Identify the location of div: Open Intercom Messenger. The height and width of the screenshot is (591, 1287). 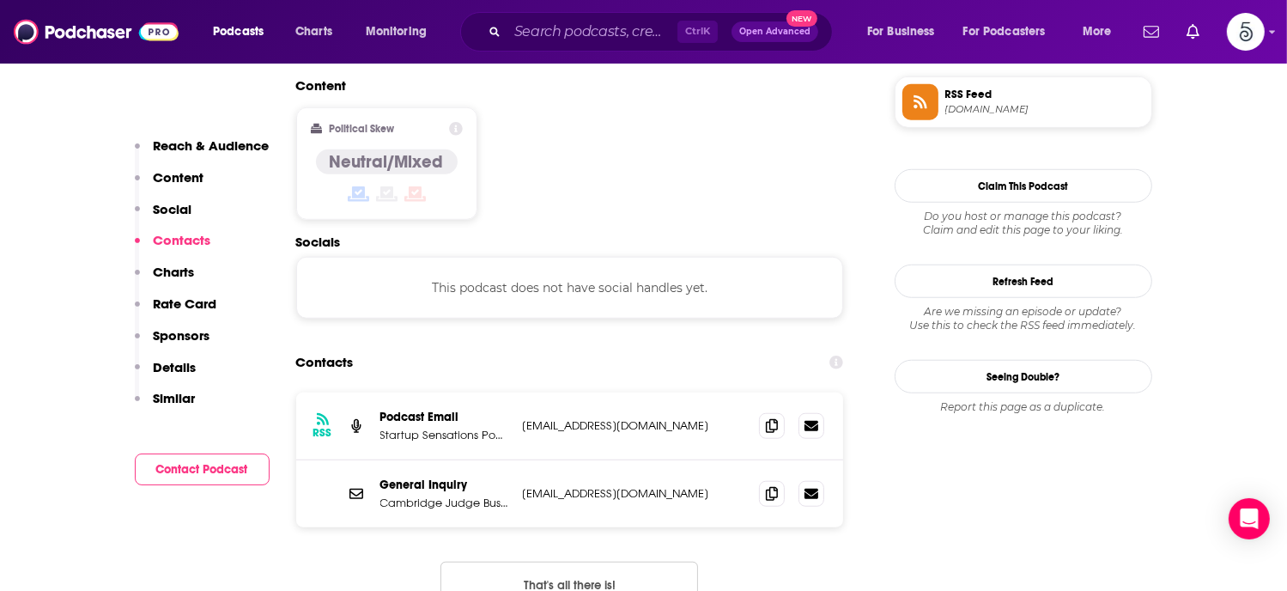
(1249, 518).